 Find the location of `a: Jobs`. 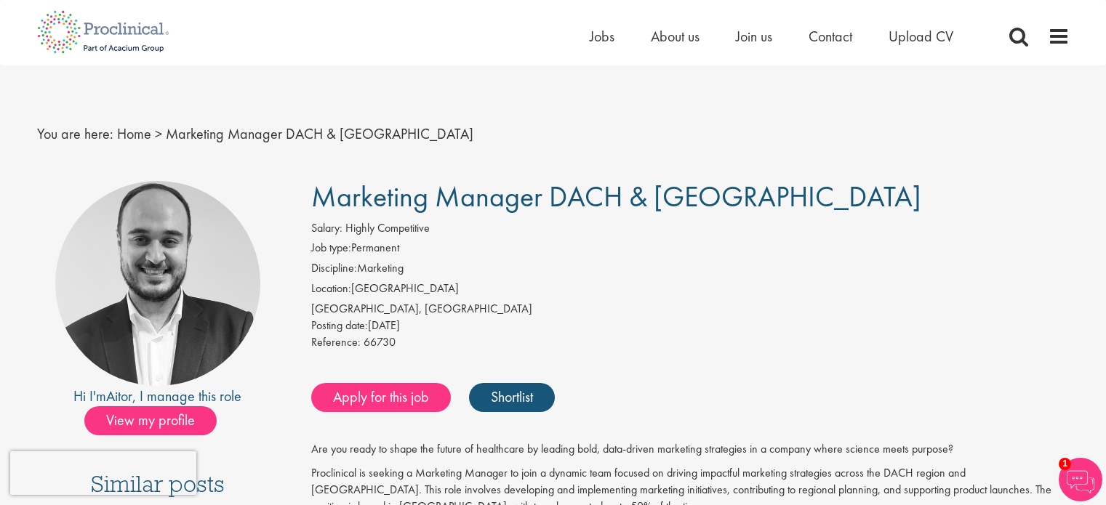

a: Jobs is located at coordinates (602, 36).